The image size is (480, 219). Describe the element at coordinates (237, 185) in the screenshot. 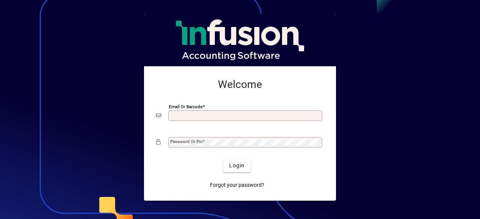

I see `span: Forgot your password?` at that location.